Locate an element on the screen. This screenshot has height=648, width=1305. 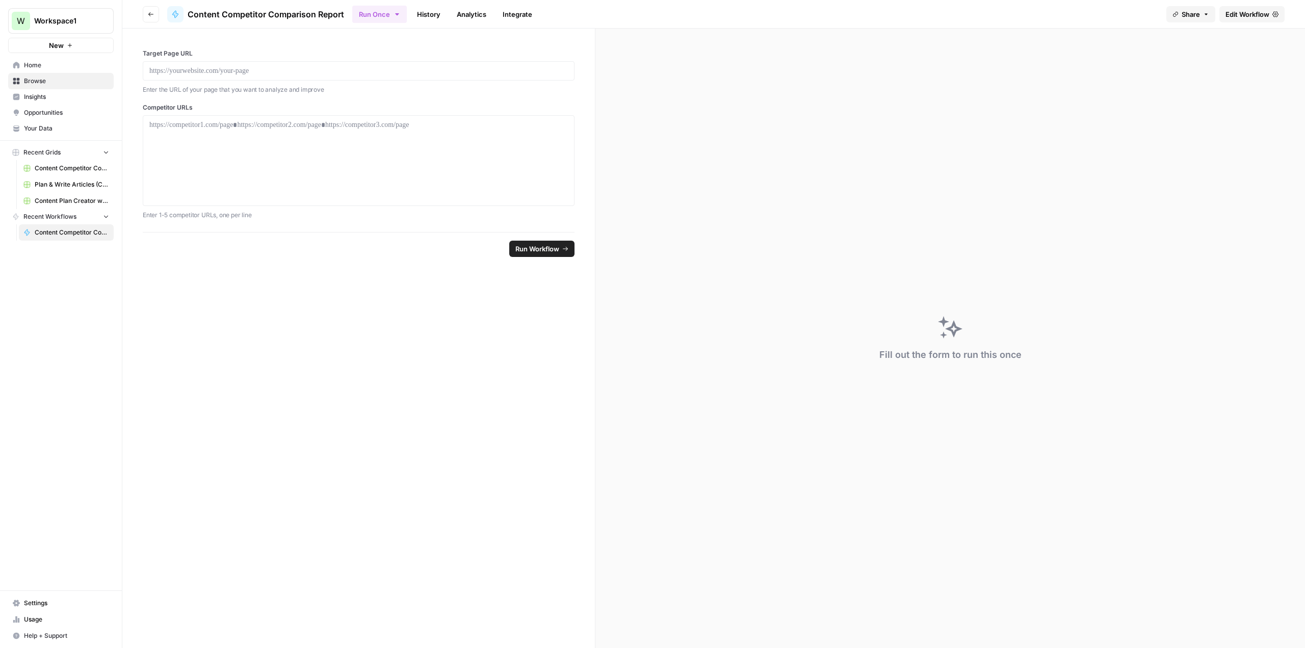
a: Integrate is located at coordinates (517, 14).